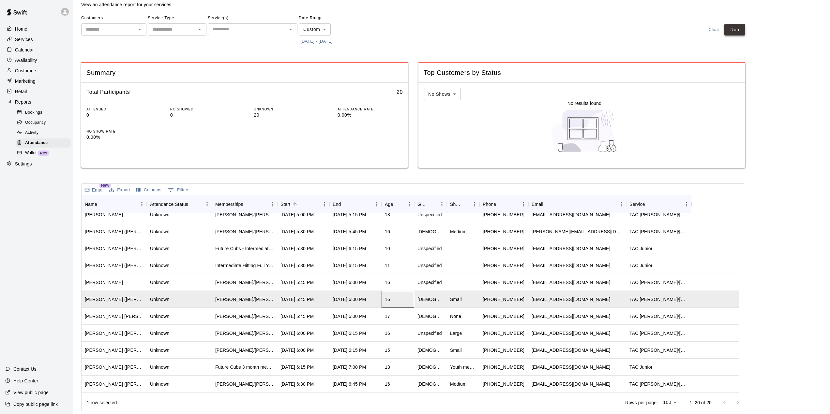  What do you see at coordinates (44, 112) in the screenshot?
I see `a: Bookings` at bounding box center [44, 112].